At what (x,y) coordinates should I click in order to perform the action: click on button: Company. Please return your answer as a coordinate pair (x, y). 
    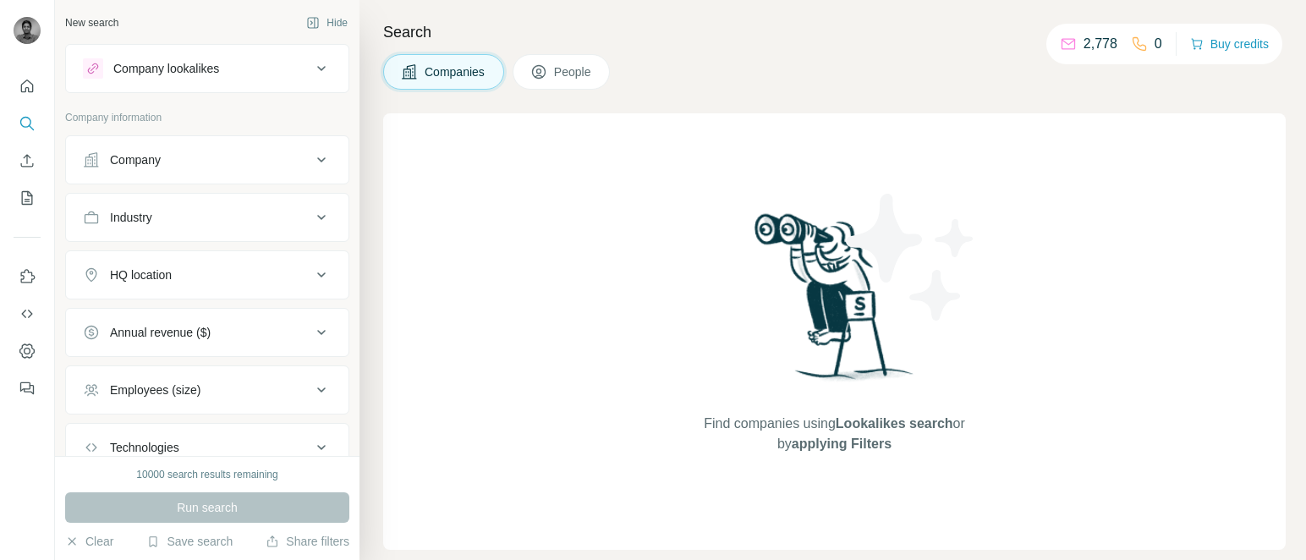
    Looking at the image, I should click on (207, 160).